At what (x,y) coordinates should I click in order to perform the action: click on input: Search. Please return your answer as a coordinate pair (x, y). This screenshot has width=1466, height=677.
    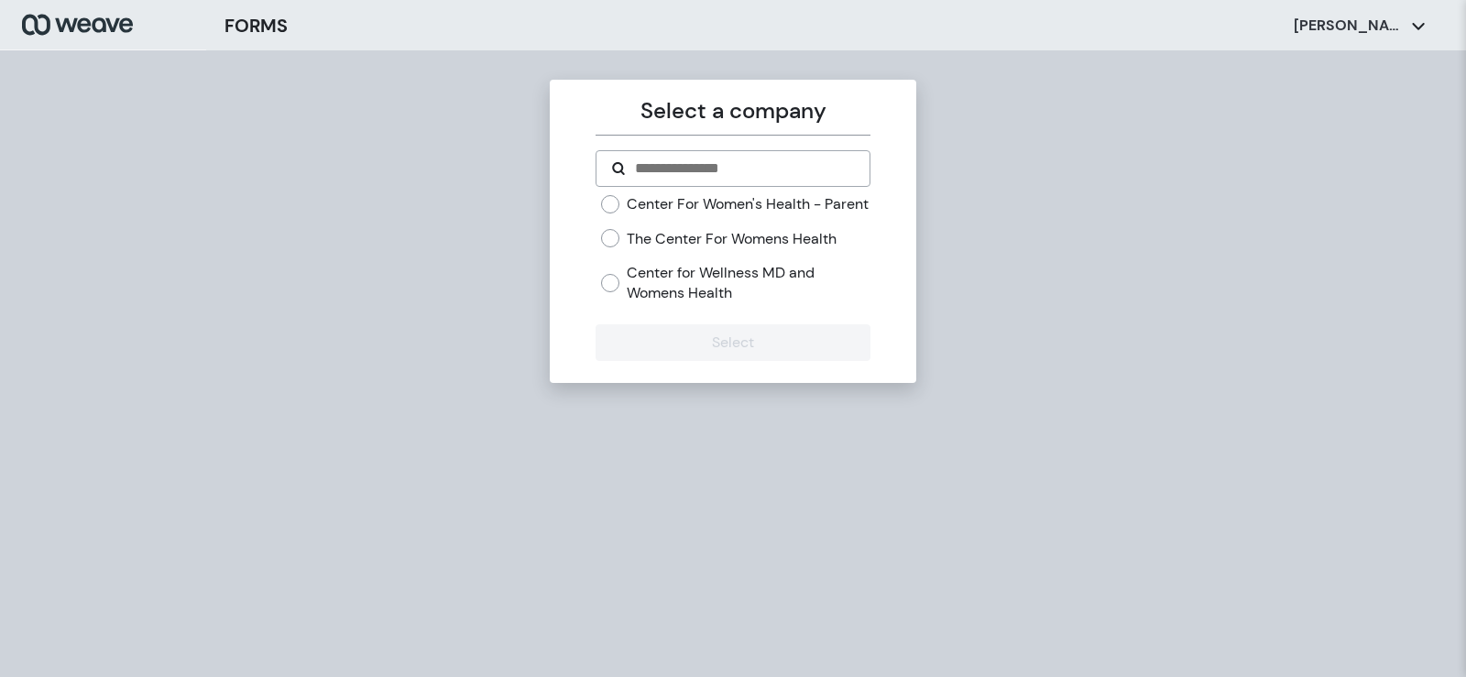
    Looking at the image, I should click on (743, 169).